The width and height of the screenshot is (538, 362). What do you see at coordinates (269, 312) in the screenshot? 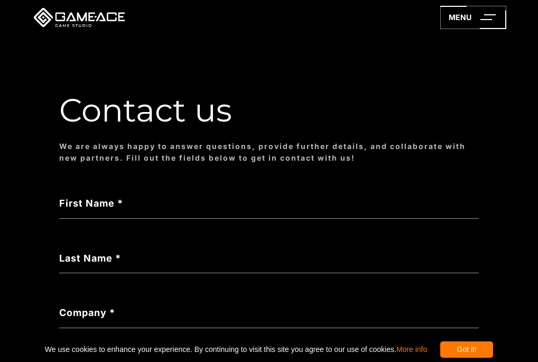
I see `label: Company *` at bounding box center [269, 312].